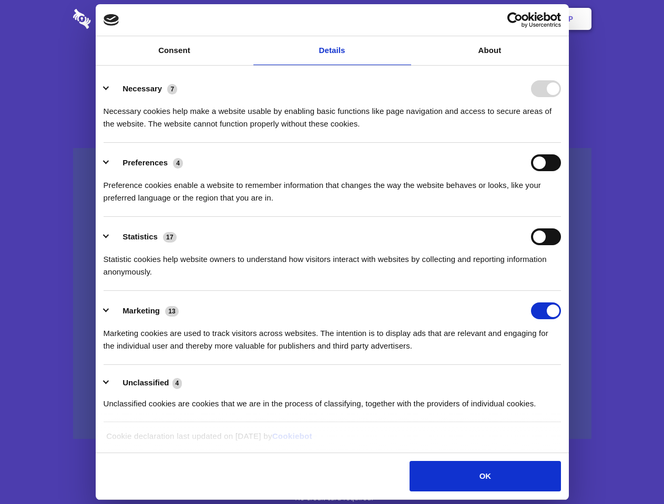 Image resolution: width=664 pixels, height=504 pixels. I want to click on a: Details, so click(332, 50).